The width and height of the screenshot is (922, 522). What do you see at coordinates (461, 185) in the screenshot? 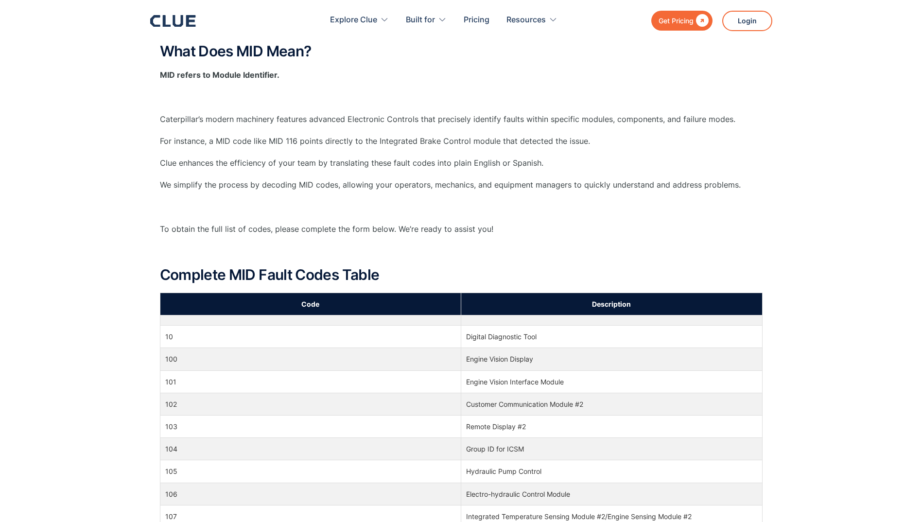
I see `p: We simplify the process by decoding MID codes, allowing your operators, mechanics, and equipment ...` at bounding box center [461, 185].